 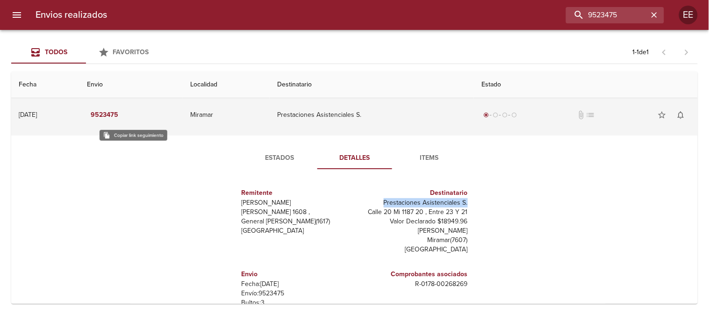 I want to click on td: Prestaciones Asistenciales S., so click(x=372, y=115).